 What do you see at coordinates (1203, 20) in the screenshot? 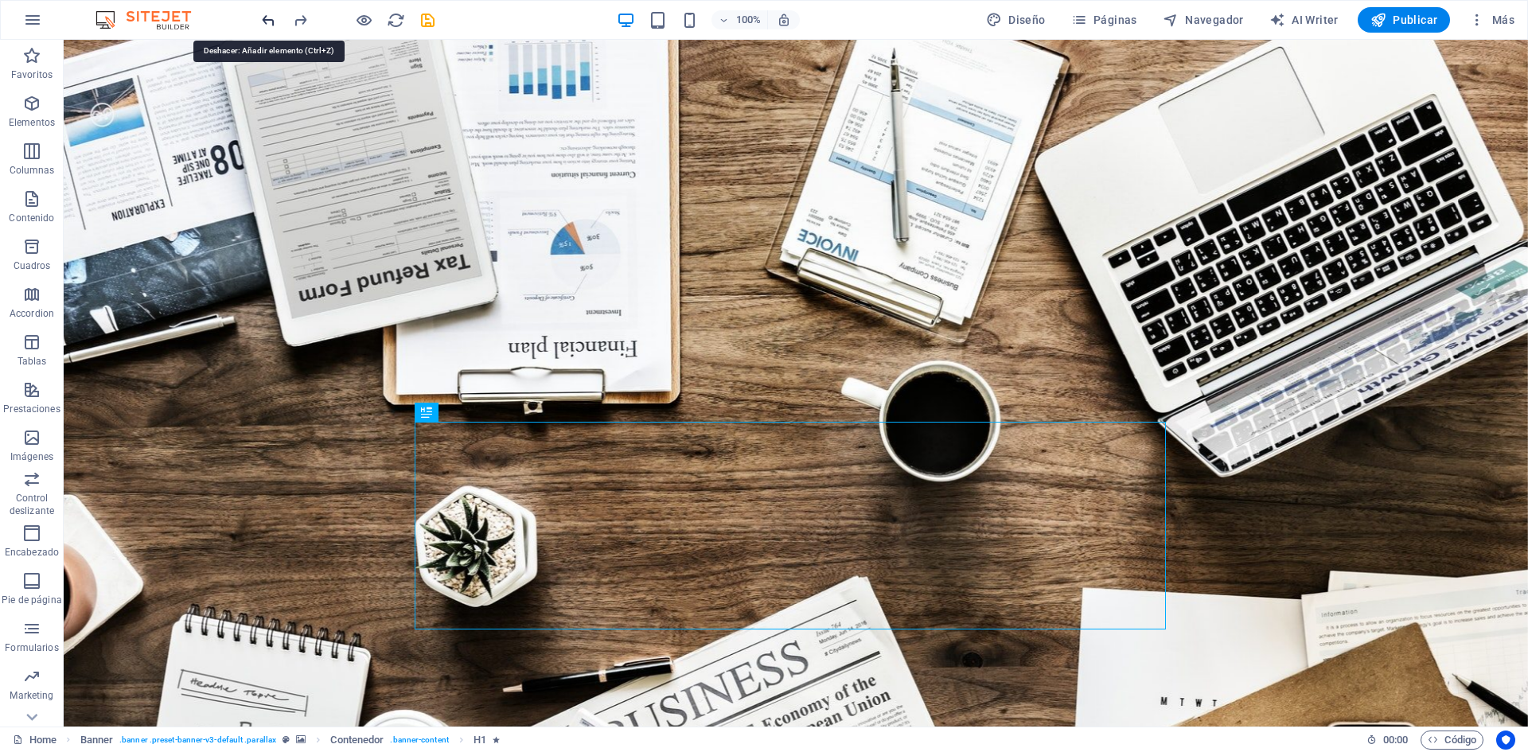
I see `button: Navegador` at bounding box center [1203, 20].